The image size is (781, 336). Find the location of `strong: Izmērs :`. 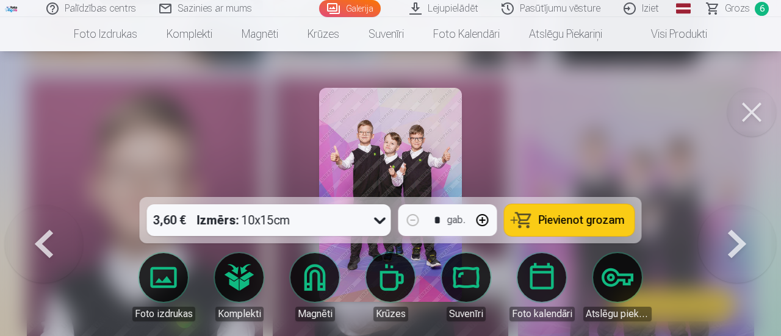

strong: Izmērs : is located at coordinates (218, 220).